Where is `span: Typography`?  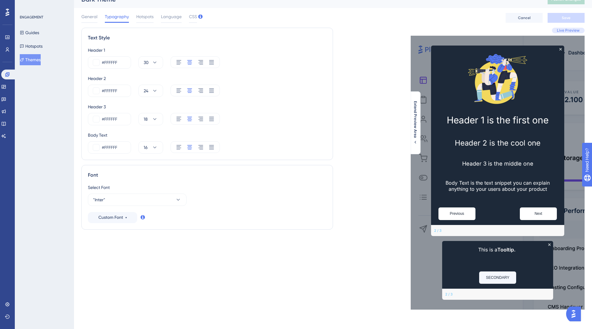
span: Typography is located at coordinates (117, 17).